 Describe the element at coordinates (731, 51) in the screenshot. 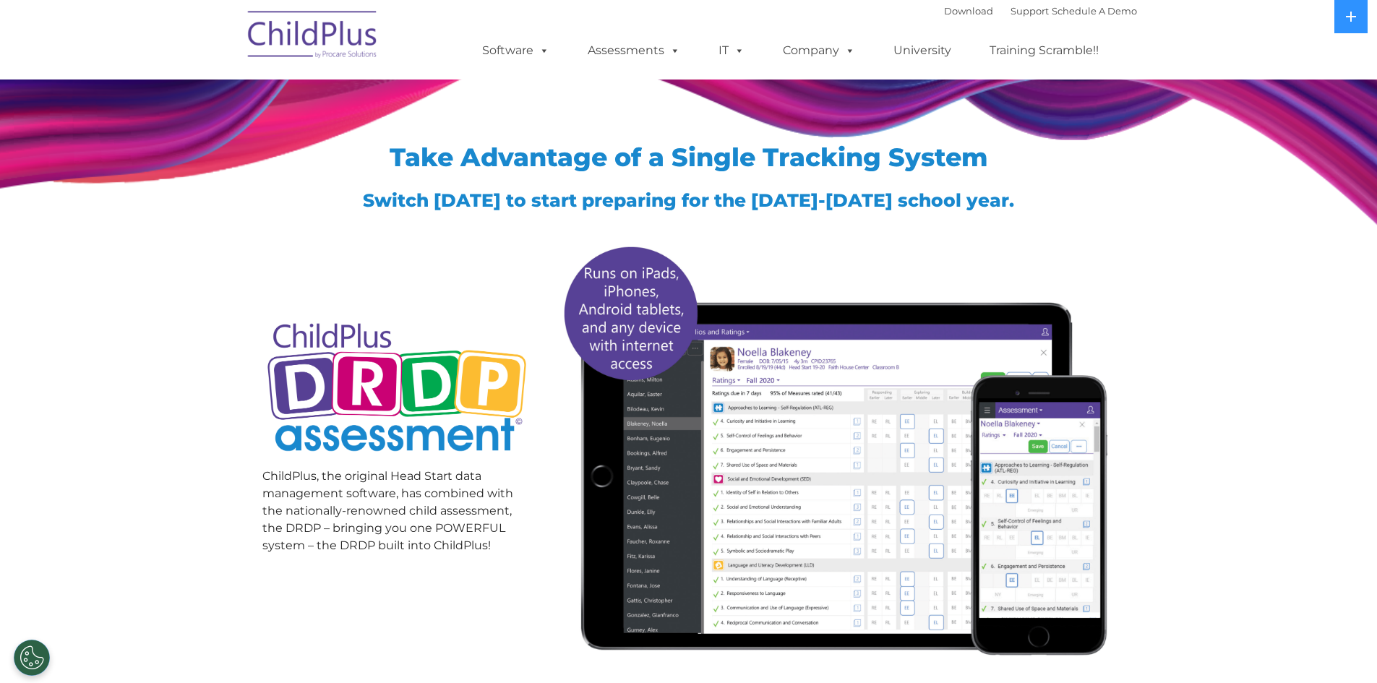

I see `a: IT` at that location.